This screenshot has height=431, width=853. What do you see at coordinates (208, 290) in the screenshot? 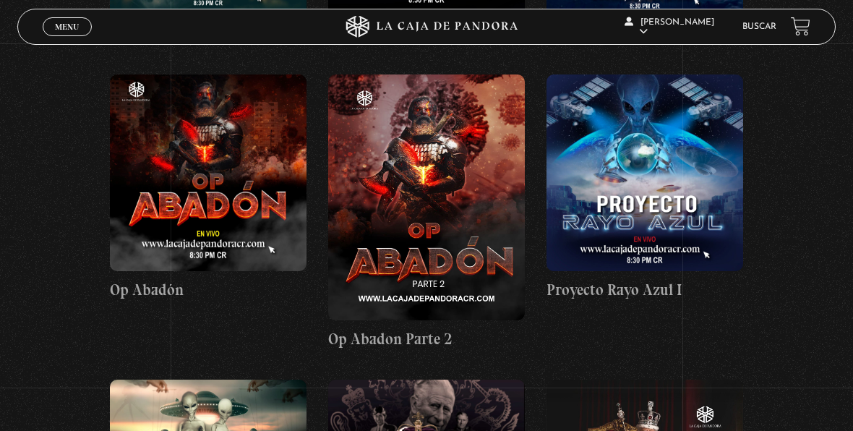
I see `h4: Op Abadón` at bounding box center [208, 290].